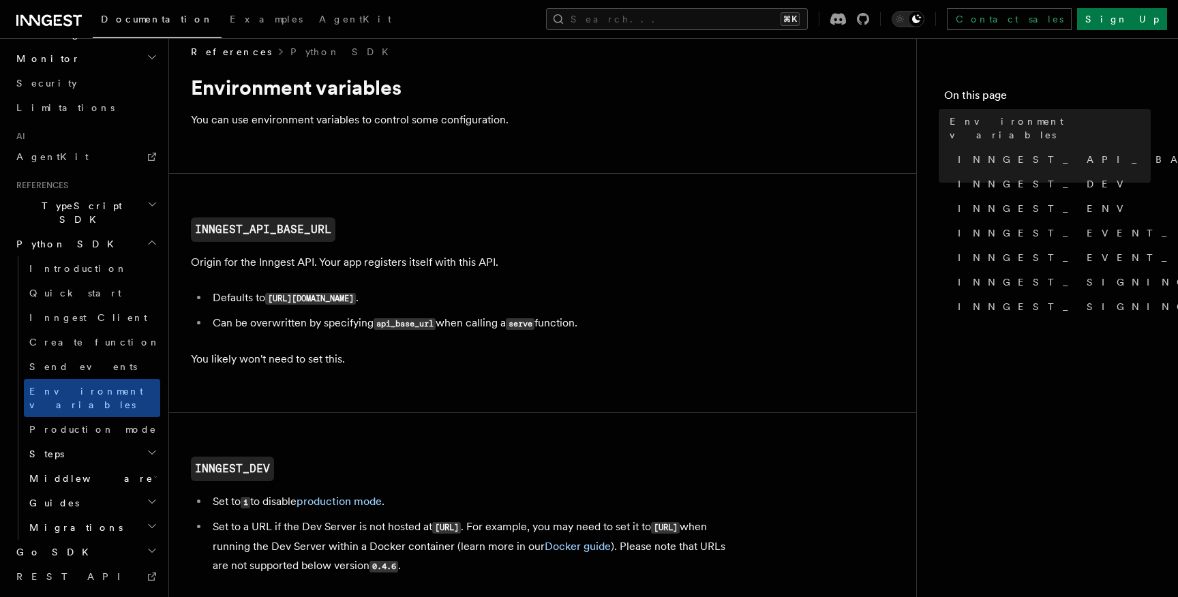 Image resolution: width=1178 pixels, height=597 pixels. I want to click on code: serve, so click(520, 324).